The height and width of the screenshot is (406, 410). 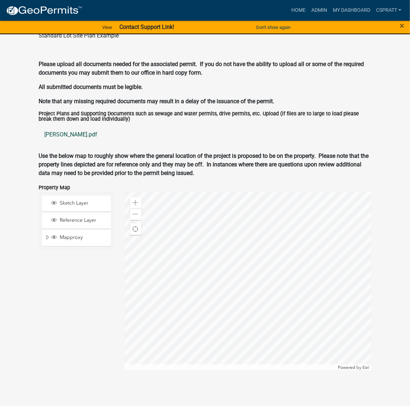 I want to click on a: My Dashboard, so click(x=351, y=10).